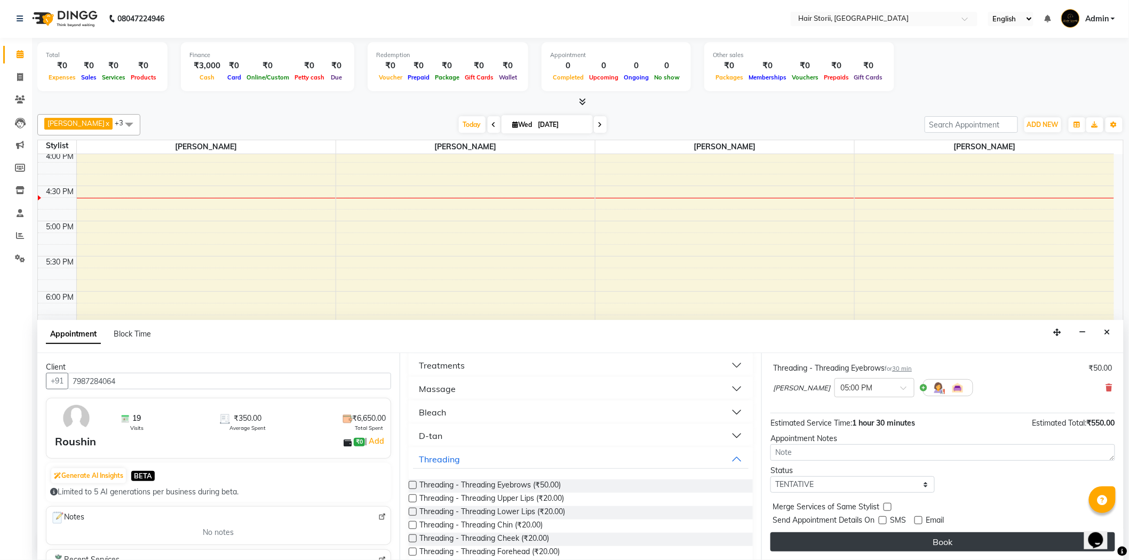  Describe the element at coordinates (938, 388) in the screenshot. I see `img: Hairdresser.png` at that location.